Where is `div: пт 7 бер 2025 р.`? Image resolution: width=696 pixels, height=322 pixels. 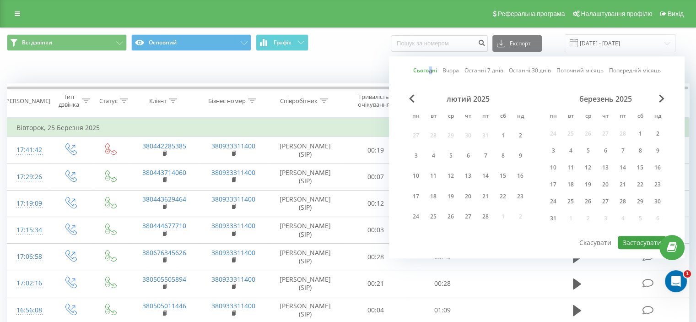 div: пт 7 бер 2025 р. is located at coordinates (623, 151).